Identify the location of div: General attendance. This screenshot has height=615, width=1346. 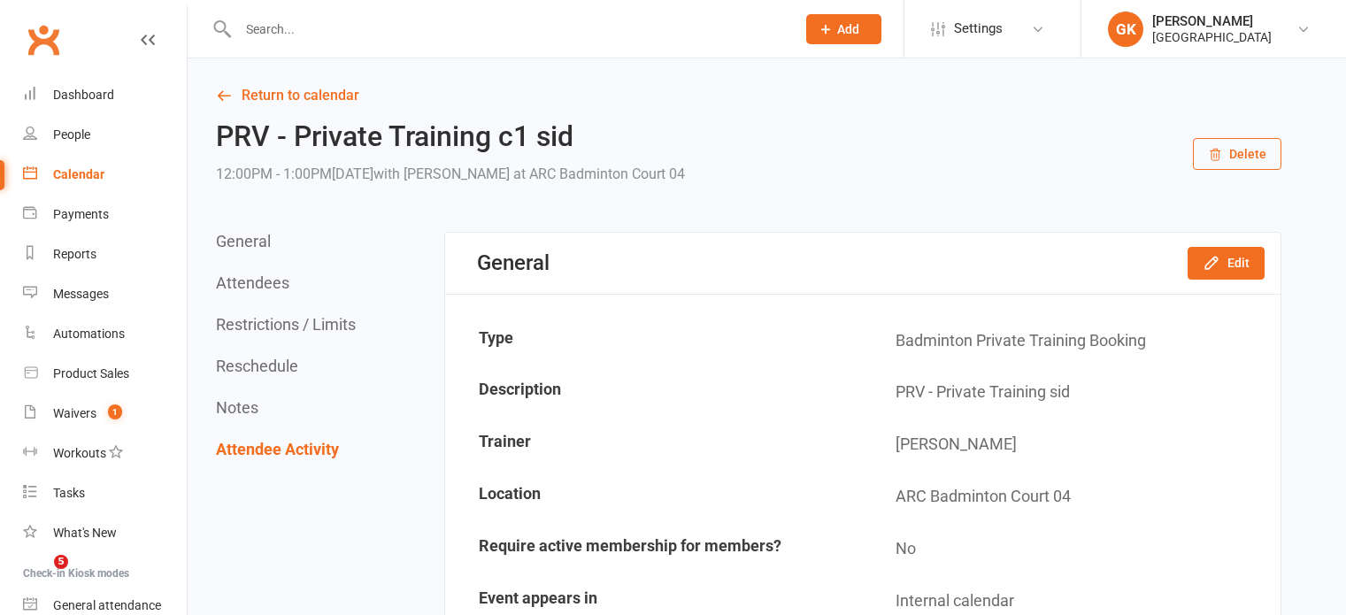
(107, 605).